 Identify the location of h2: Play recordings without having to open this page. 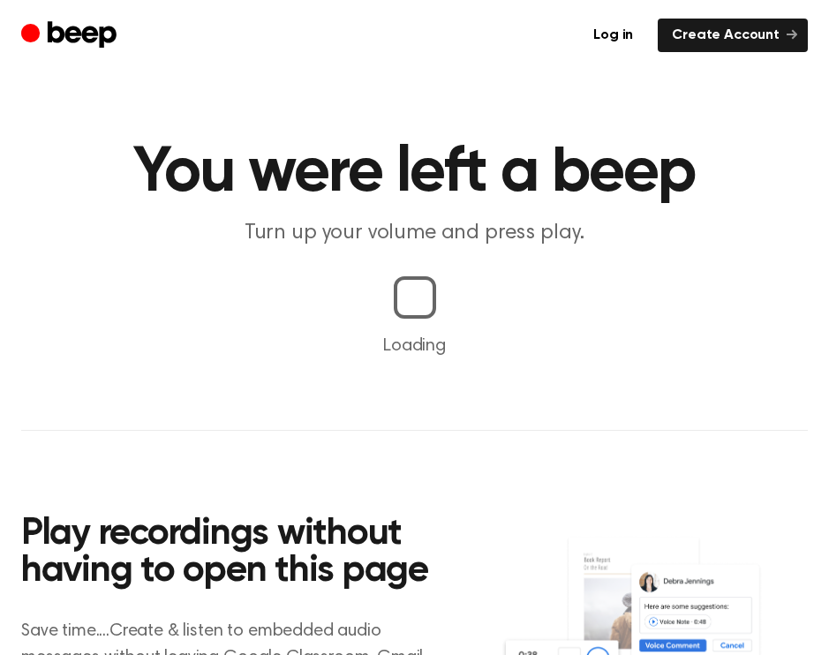
(225, 553).